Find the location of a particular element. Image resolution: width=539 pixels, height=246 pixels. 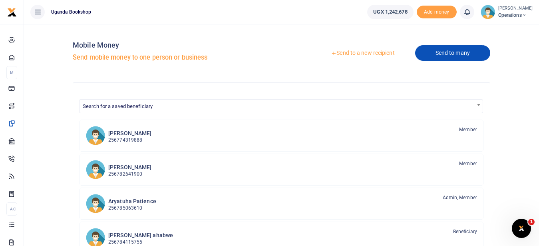

li: Ac is located at coordinates (12, 209).